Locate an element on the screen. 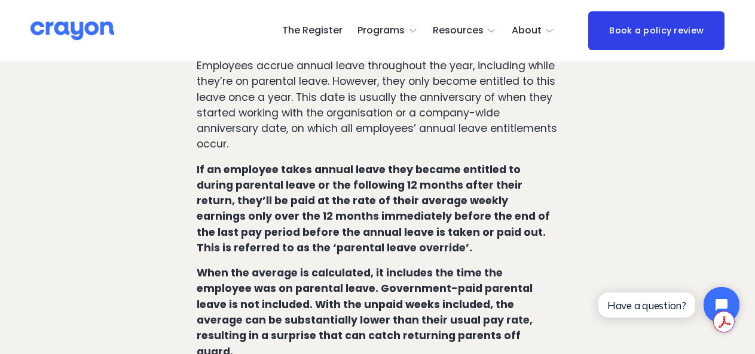 The width and height of the screenshot is (755, 354). a: Book a policy review is located at coordinates (656, 31).